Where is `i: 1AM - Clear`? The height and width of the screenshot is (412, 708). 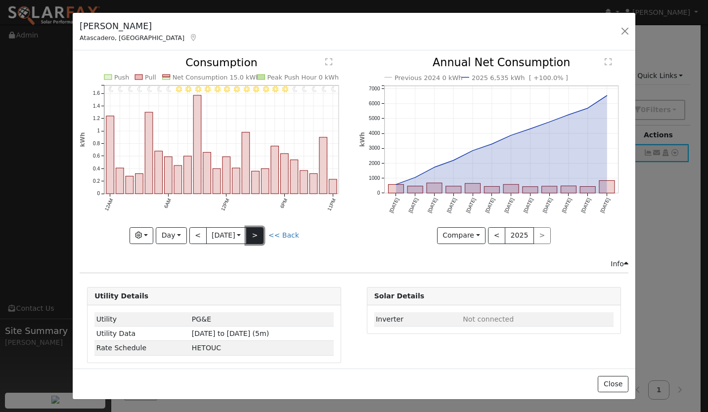 i: 1AM - Clear is located at coordinates (121, 89).